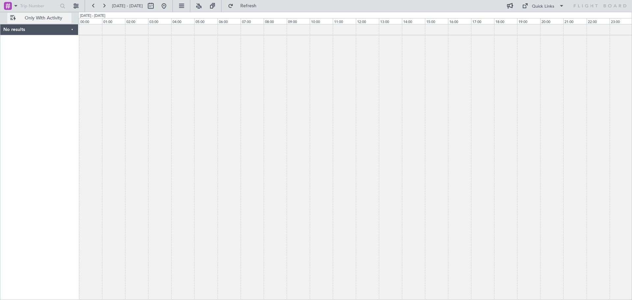 This screenshot has width=632, height=300. What do you see at coordinates (552, 21) in the screenshot?
I see `div: 20:00` at bounding box center [552, 21].